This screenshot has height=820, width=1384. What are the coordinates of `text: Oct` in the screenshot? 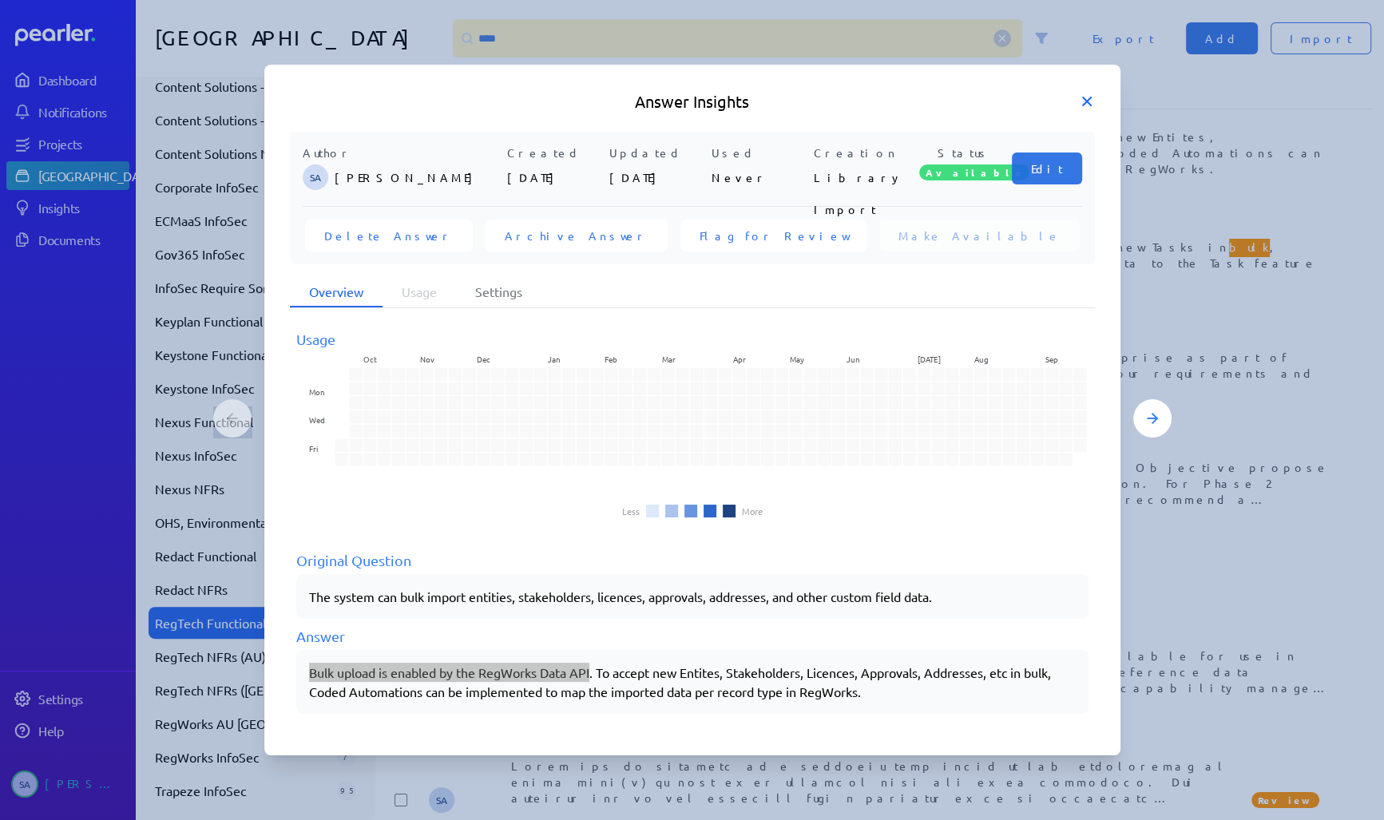 It's located at (370, 359).